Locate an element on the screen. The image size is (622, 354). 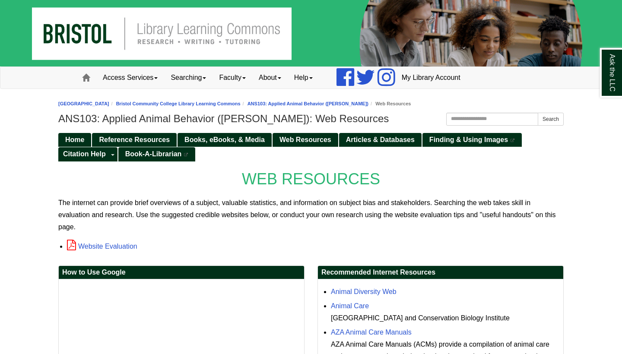
a: Books, eBooks, & Media is located at coordinates (225, 140).